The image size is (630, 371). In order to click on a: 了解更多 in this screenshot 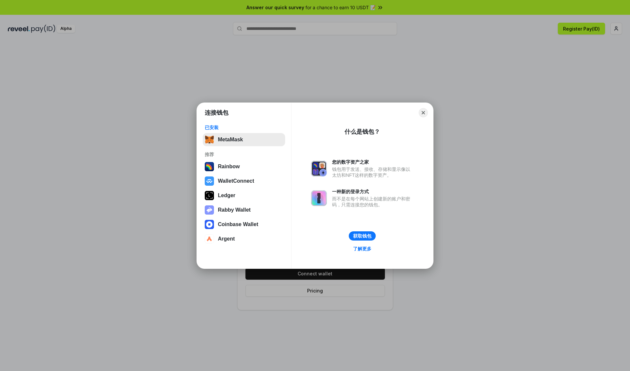, I will do `click(362, 249)`.